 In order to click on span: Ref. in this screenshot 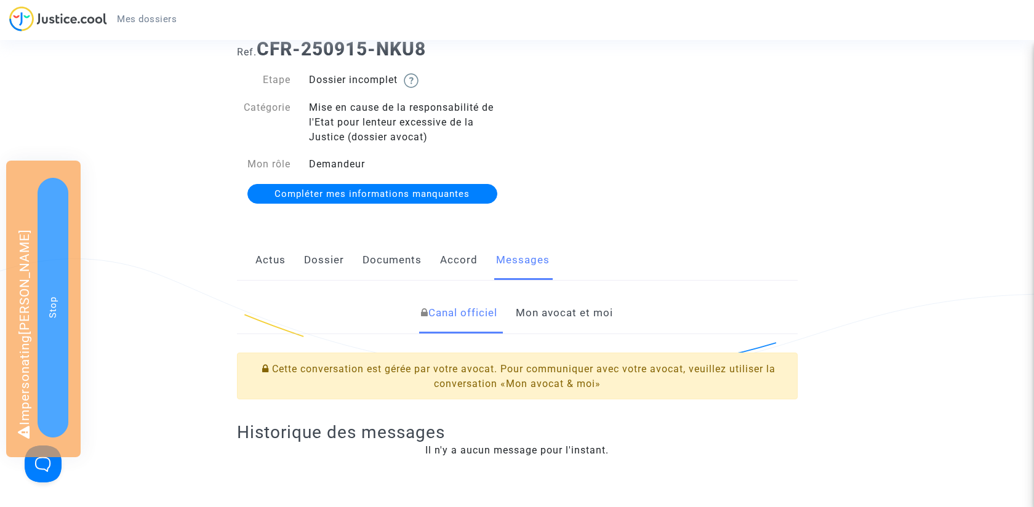, I will do `click(247, 52)`.